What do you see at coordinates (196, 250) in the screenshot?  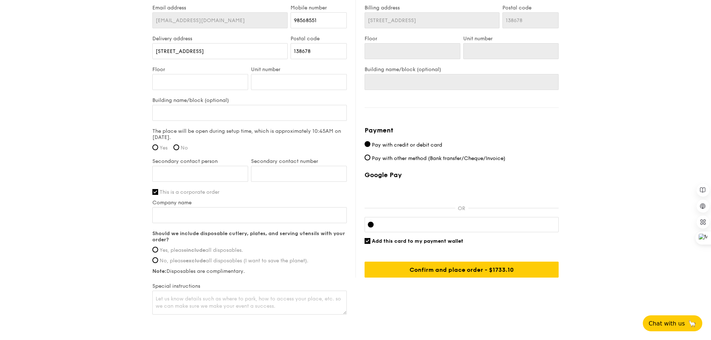 I see `strong: include` at bounding box center [196, 250].